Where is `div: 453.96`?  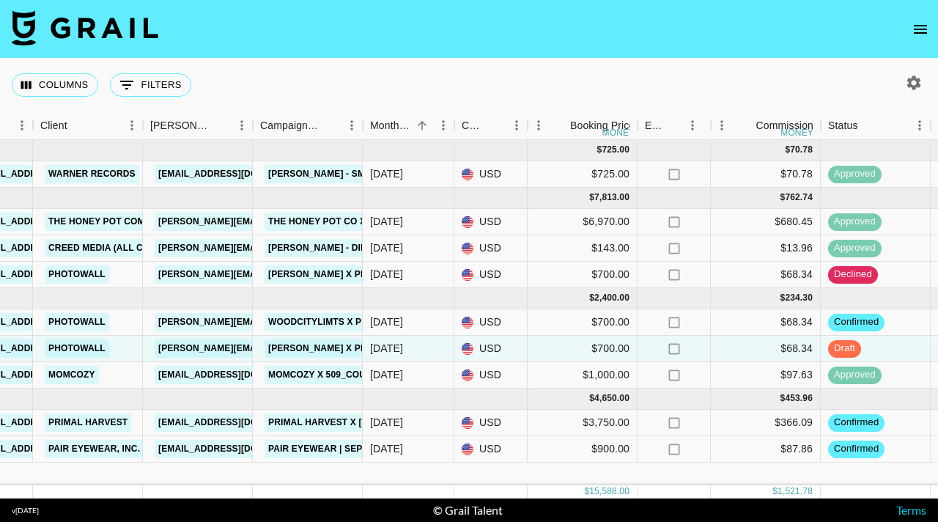 div: 453.96 is located at coordinates (799, 398).